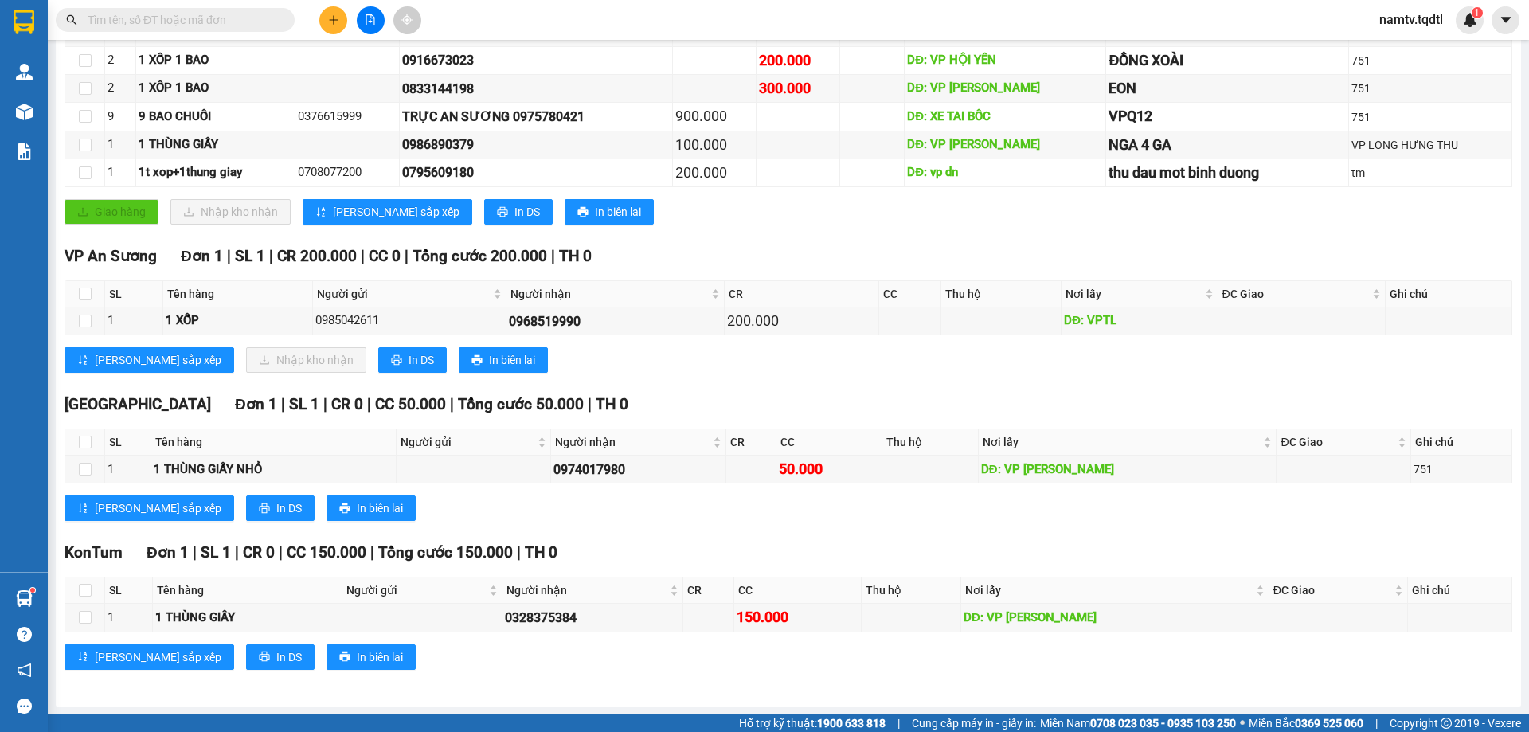 The height and width of the screenshot is (732, 1529). I want to click on span: Tổng cước 50.000, so click(521, 404).